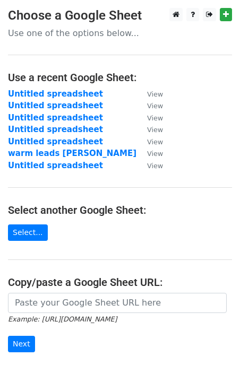 The image size is (240, 365). Describe the element at coordinates (21, 344) in the screenshot. I see `input: Next` at that location.